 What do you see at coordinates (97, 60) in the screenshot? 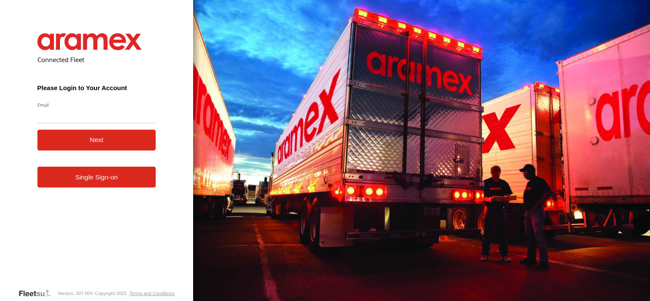
I see `h2: Connected Fleet` at bounding box center [97, 60].